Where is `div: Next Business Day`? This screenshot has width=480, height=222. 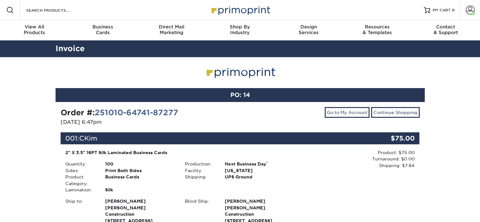
div: Next Business Day is located at coordinates (260, 164).